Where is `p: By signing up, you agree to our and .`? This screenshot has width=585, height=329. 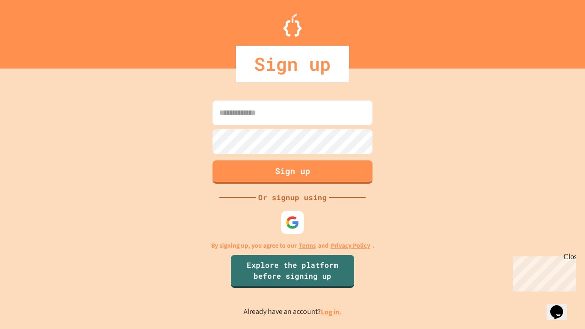
p: By signing up, you agree to our and . is located at coordinates (293, 245).